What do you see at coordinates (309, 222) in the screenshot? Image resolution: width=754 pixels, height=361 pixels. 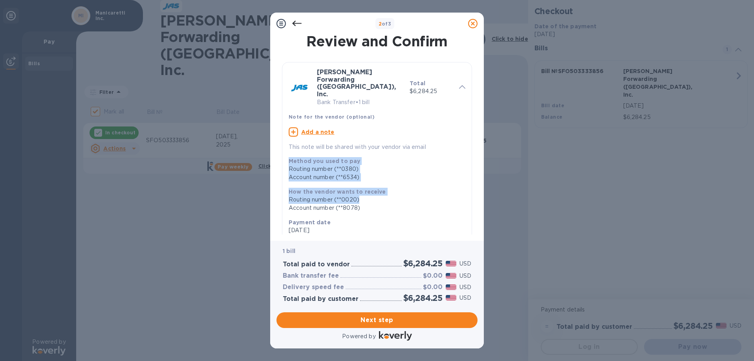 I see `b: Payment date` at bounding box center [309, 222].